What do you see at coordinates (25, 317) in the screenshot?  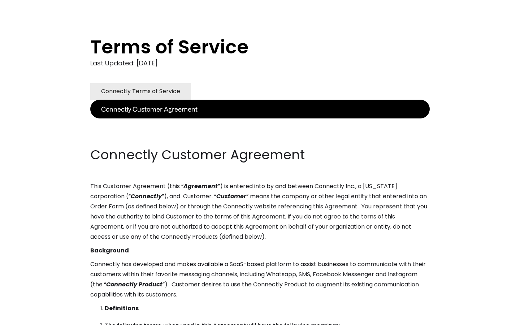 I see `aside: Language selected: English` at bounding box center [25, 317].